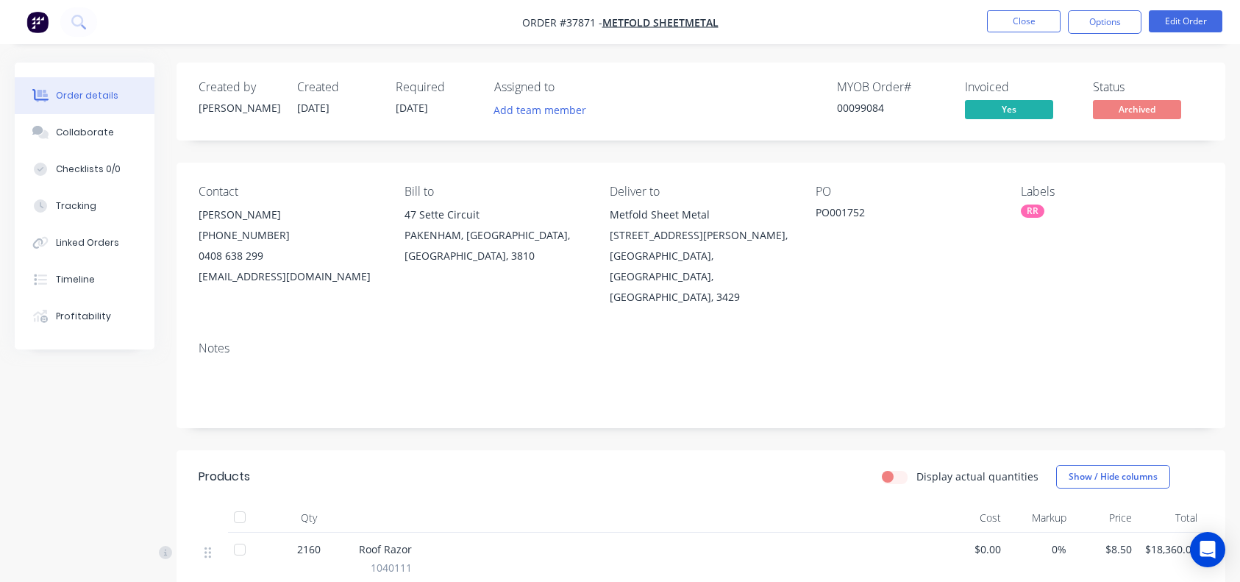 Image resolution: width=1240 pixels, height=582 pixels. I want to click on div: Assigned to, so click(568, 87).